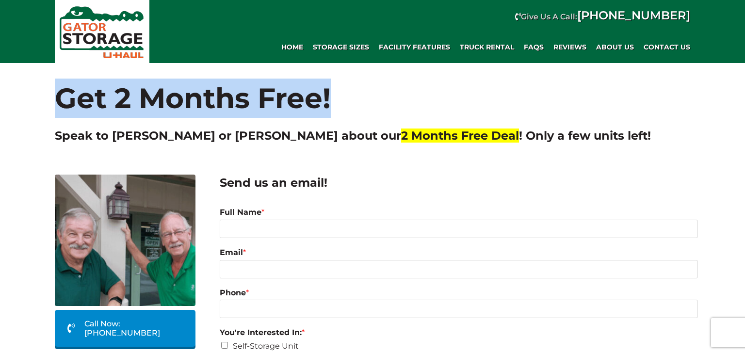 The width and height of the screenshot is (745, 354). What do you see at coordinates (667, 47) in the screenshot?
I see `span: Contact Us` at bounding box center [667, 47].